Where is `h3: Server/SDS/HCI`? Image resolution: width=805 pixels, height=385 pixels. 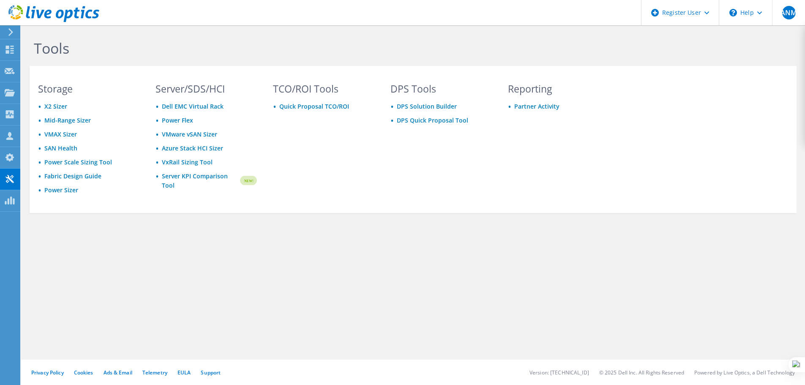
h3: Server/SDS/HCI is located at coordinates (206, 89).